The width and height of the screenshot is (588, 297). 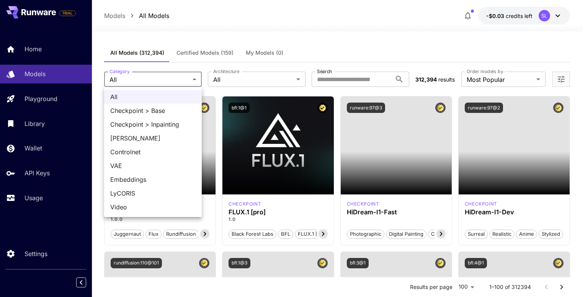 I want to click on span: Controlnet, so click(x=153, y=152).